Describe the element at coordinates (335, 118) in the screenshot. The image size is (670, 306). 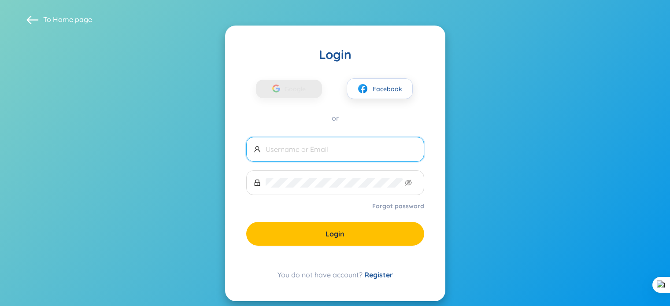
I see `div: or` at that location.